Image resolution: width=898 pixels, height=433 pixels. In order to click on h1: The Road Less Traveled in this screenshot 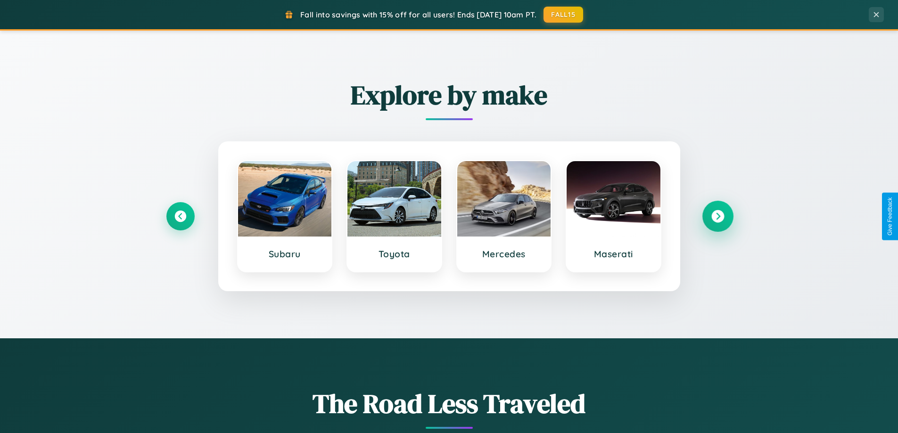, I will do `click(449, 404)`.